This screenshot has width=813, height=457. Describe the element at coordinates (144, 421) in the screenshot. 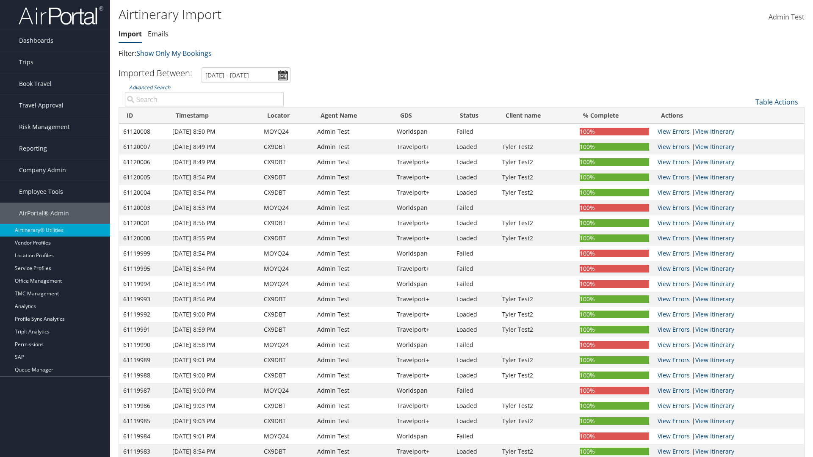

I see `td: 61119985` at that location.